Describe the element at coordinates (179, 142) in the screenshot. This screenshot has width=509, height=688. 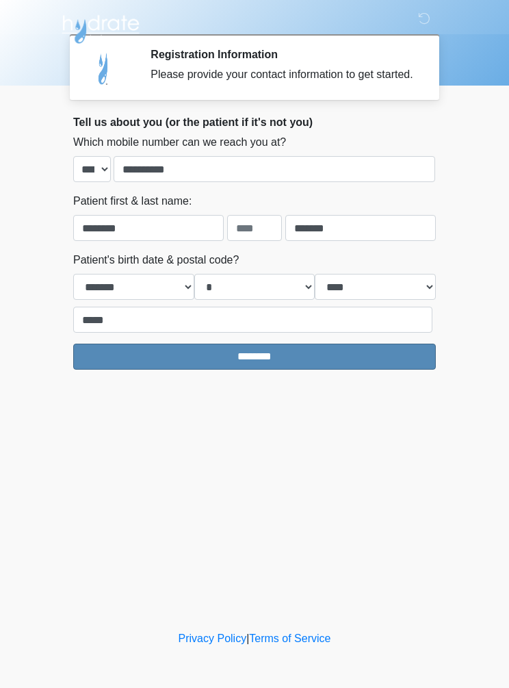
I see `label: Which mobile number can we reach you at?` at that location.